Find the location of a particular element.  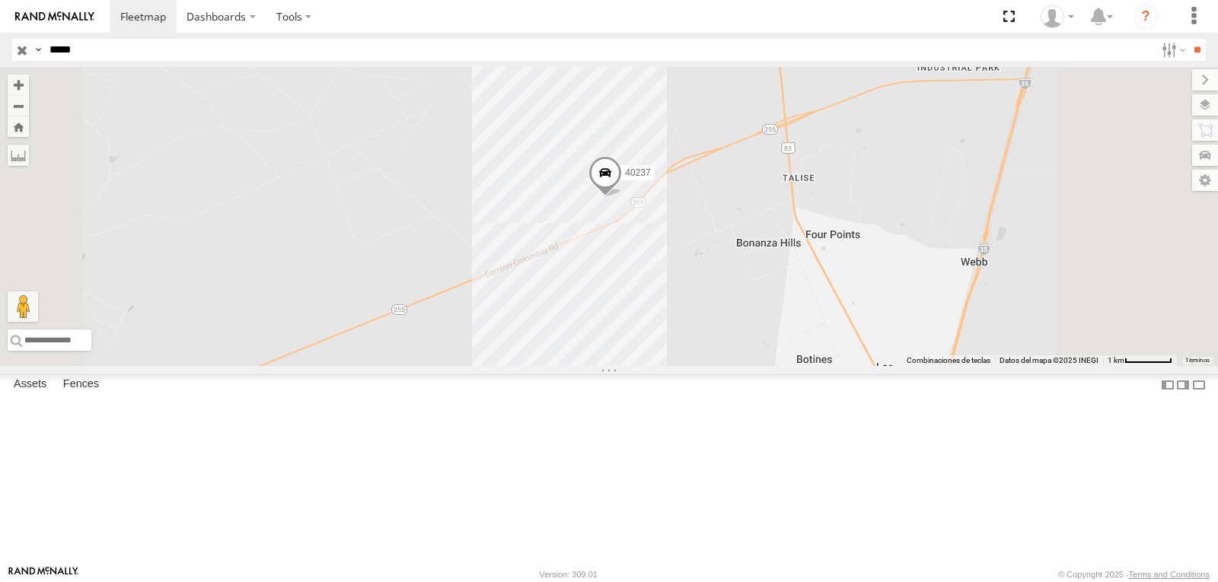

div: Version: 309.01 is located at coordinates (569, 575).